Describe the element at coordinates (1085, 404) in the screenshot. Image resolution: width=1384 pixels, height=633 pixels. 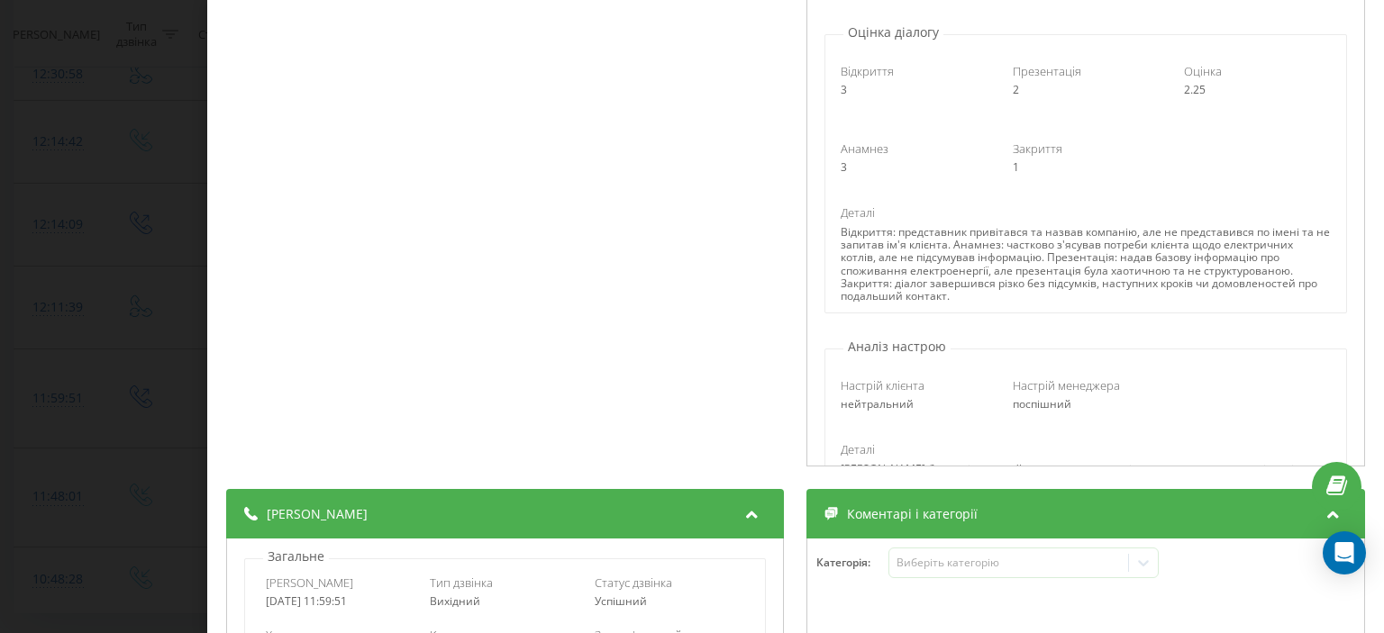
I see `div: поспішний` at that location.